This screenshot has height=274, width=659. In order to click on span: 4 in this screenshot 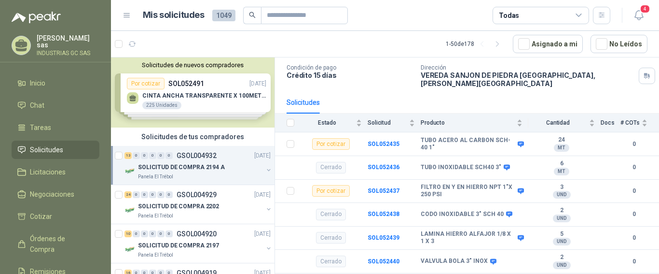, I will do `click(645, 9)`.